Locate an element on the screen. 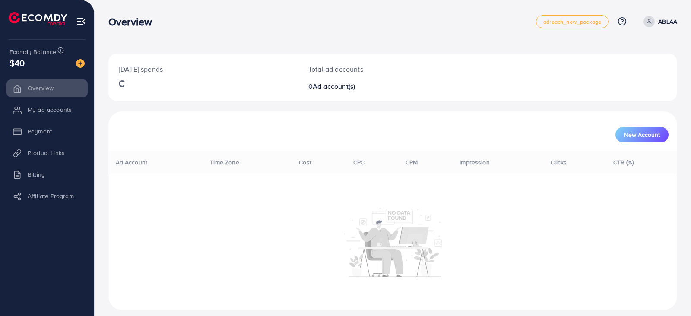 The image size is (691, 316). a: ABLAA is located at coordinates (659, 22).